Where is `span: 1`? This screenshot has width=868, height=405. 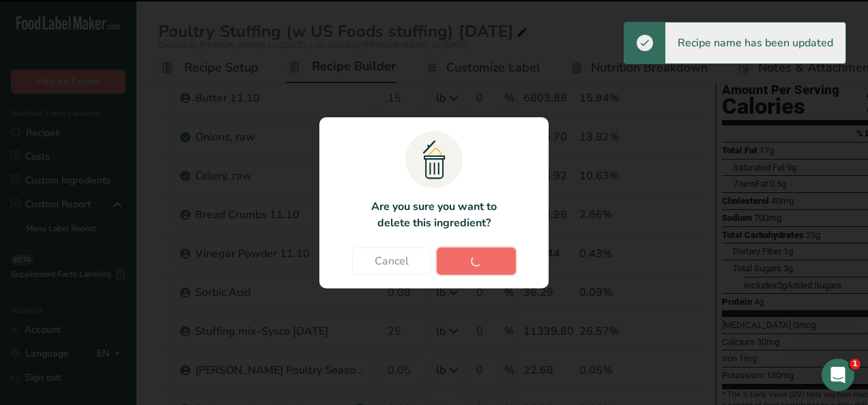 span: 1 is located at coordinates (855, 364).